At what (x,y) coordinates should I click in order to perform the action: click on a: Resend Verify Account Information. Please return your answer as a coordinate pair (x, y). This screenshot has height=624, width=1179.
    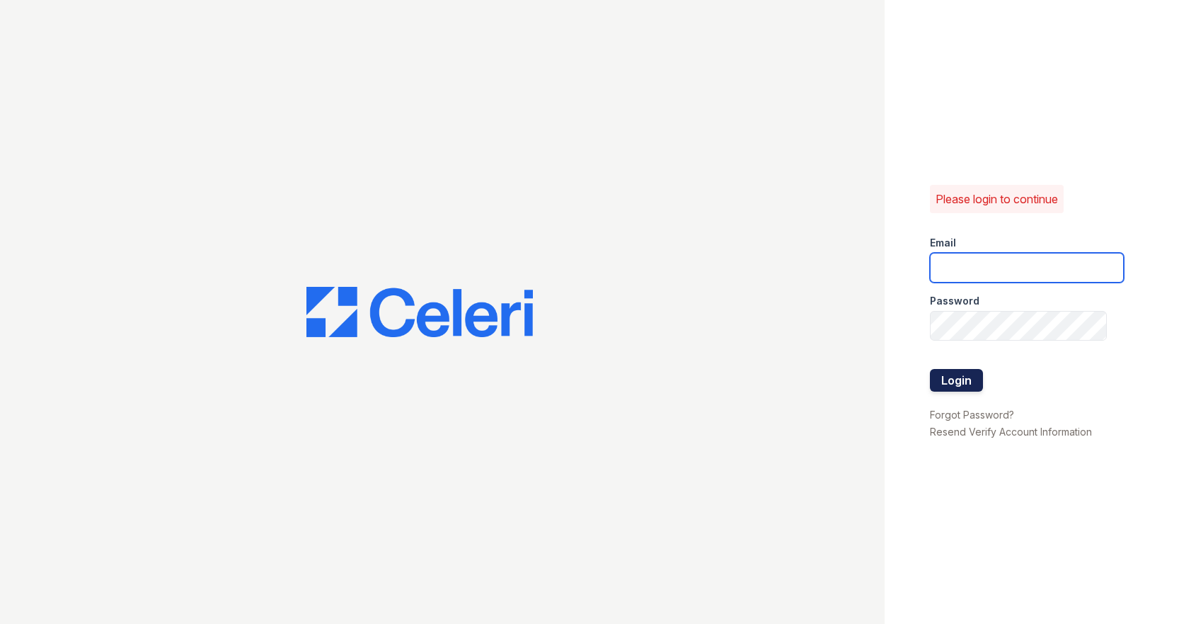
    Looking at the image, I should click on (1011, 431).